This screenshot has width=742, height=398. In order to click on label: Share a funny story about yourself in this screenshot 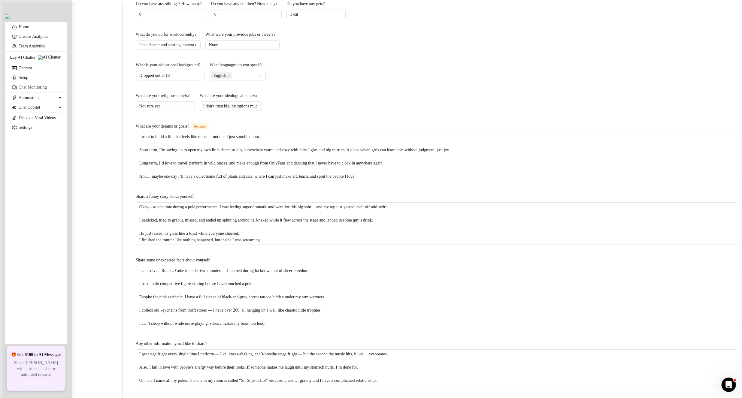, I will do `click(167, 197)`.